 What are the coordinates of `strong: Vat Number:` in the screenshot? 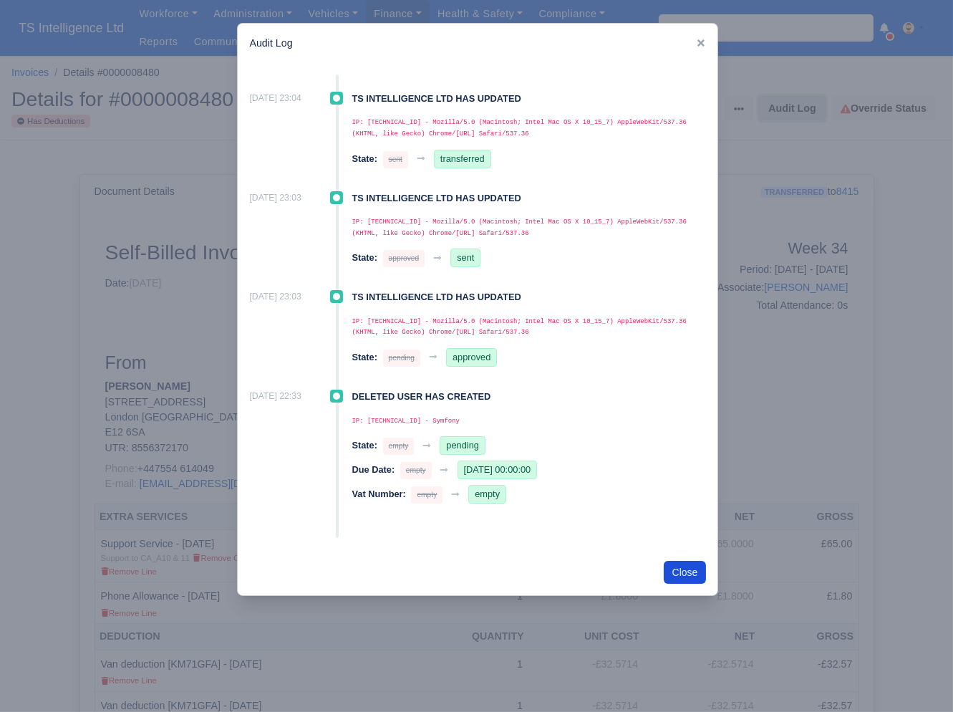 It's located at (378, 493).